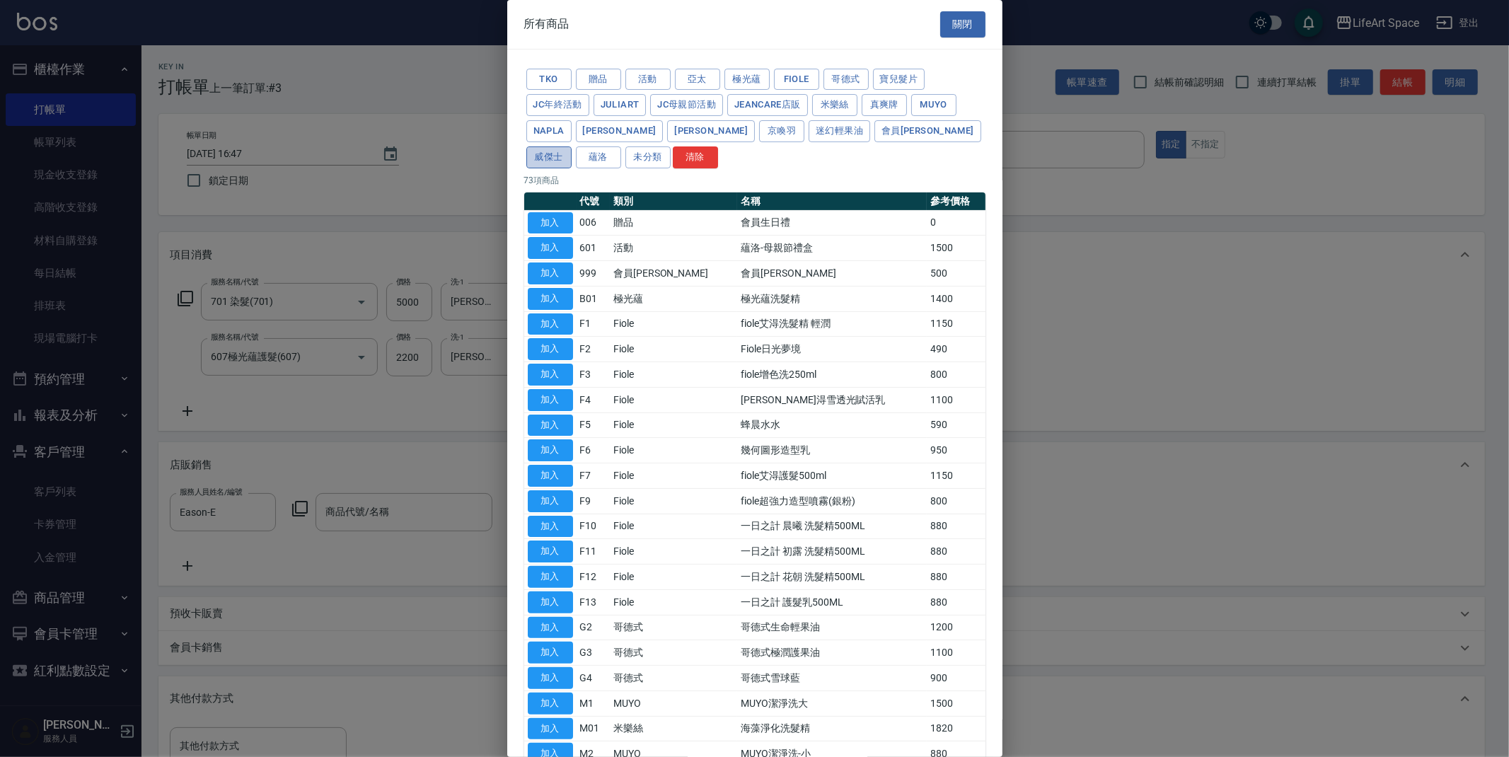 The height and width of the screenshot is (757, 1509). Describe the element at coordinates (593, 678) in the screenshot. I see `td: G4` at that location.